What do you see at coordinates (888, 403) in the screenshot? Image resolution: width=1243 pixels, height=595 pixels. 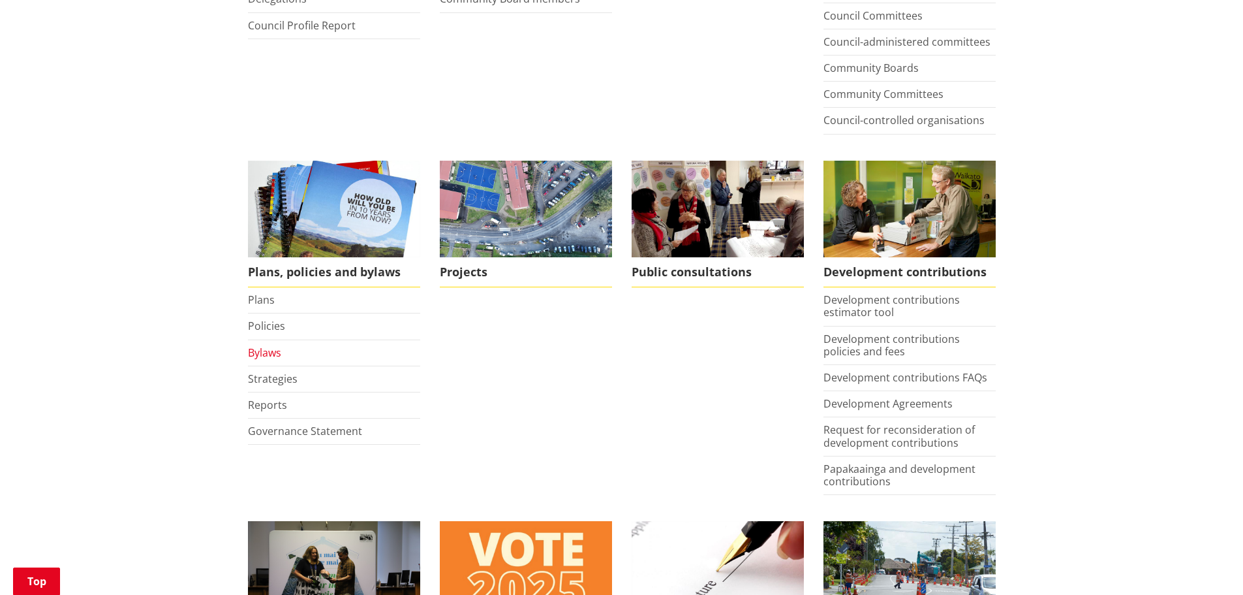 I see `a: Development Agreements` at bounding box center [888, 403].